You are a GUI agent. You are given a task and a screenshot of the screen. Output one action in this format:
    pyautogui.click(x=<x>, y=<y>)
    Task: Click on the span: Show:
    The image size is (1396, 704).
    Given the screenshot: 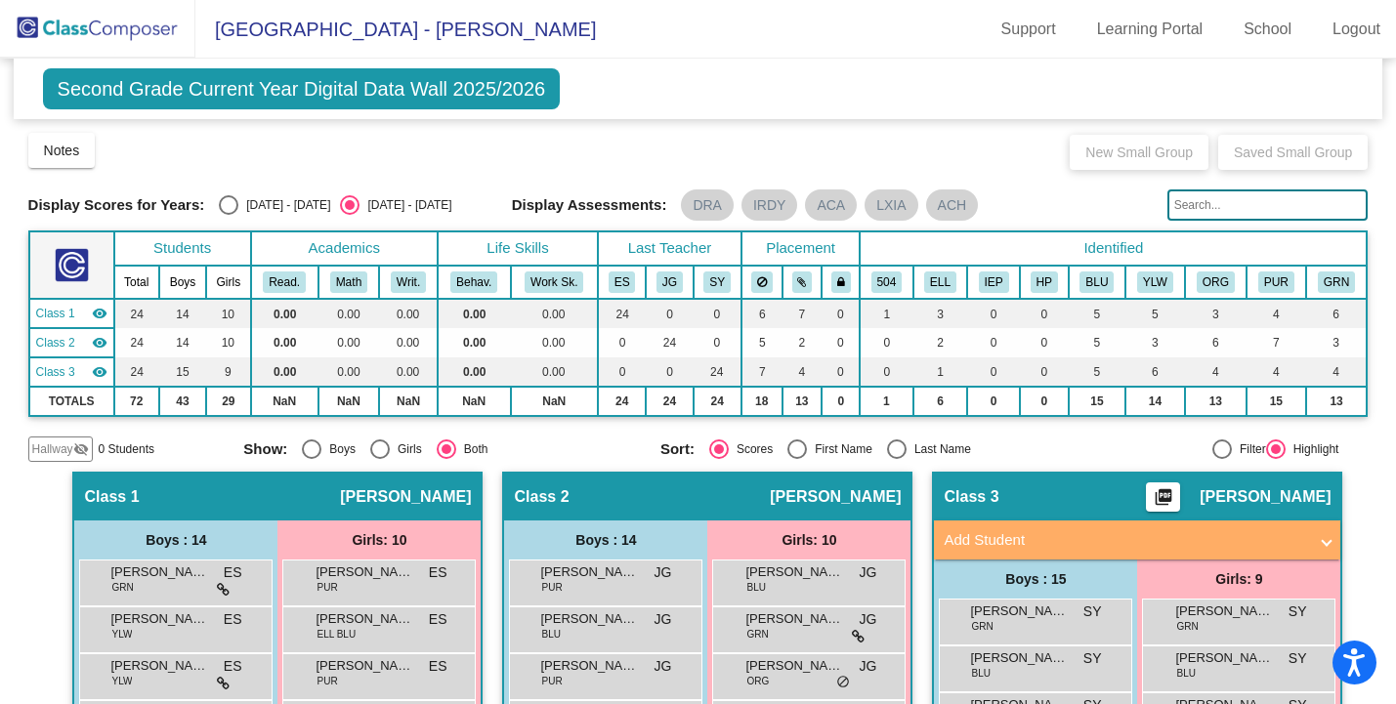 What is the action you would take?
    pyautogui.click(x=265, y=449)
    